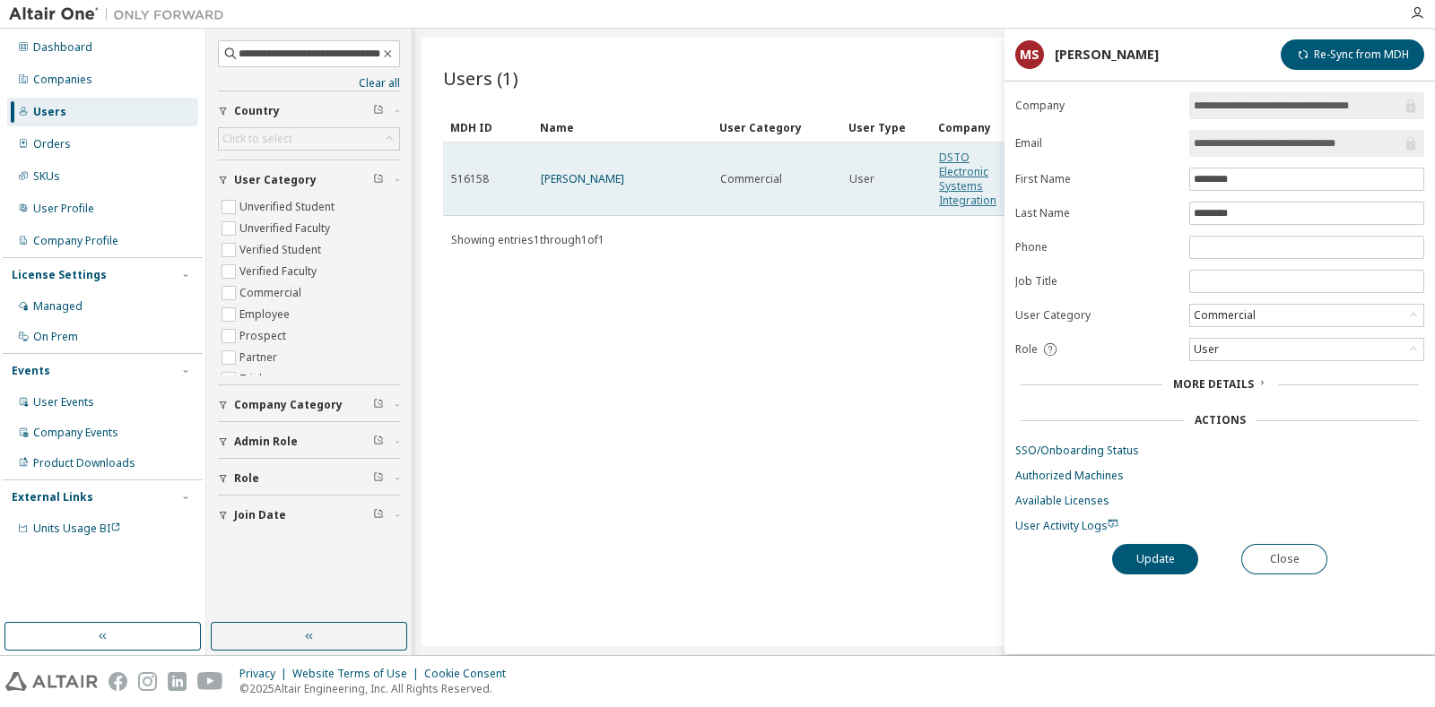  I want to click on img: facebook.svg, so click(117, 681).